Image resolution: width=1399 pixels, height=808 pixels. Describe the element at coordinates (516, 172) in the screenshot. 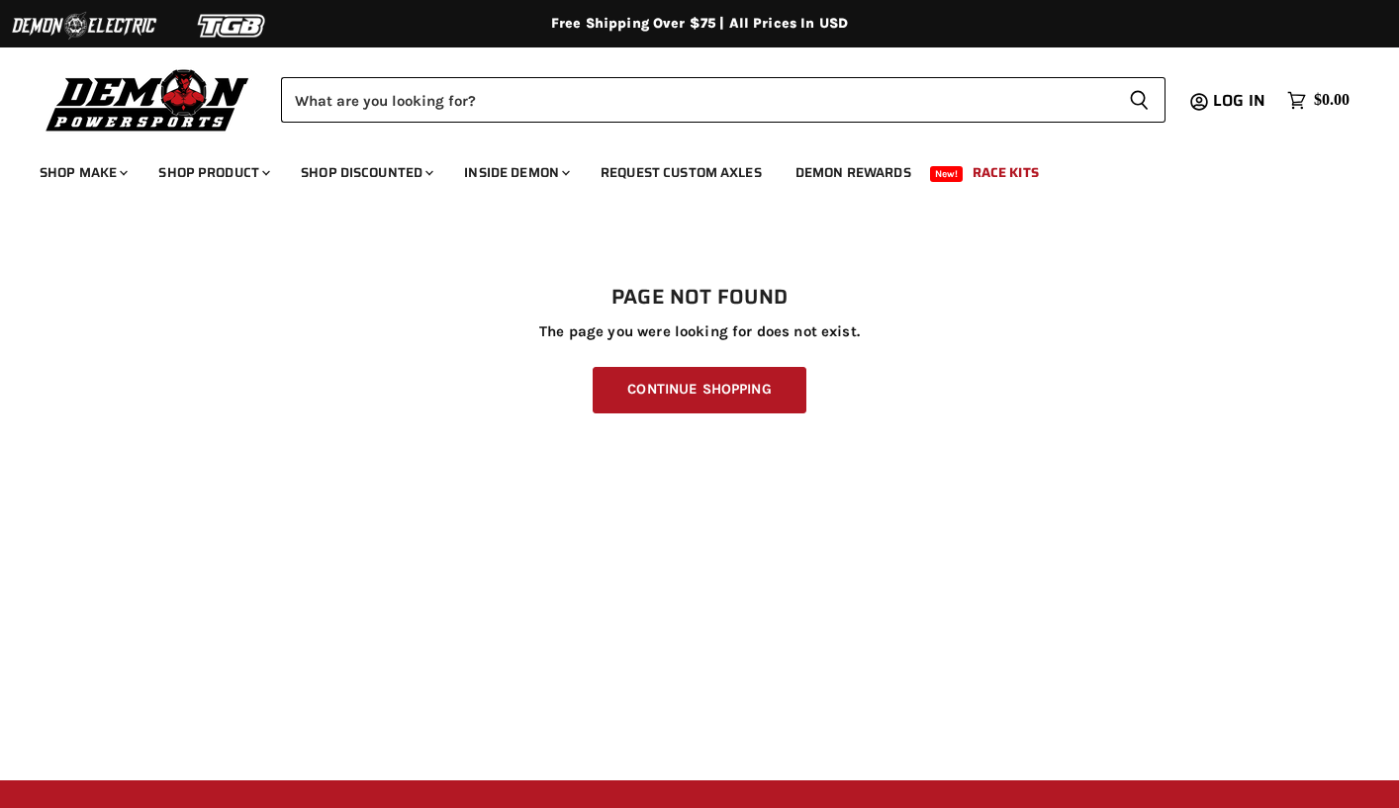

I see `a: Inside Demon` at that location.